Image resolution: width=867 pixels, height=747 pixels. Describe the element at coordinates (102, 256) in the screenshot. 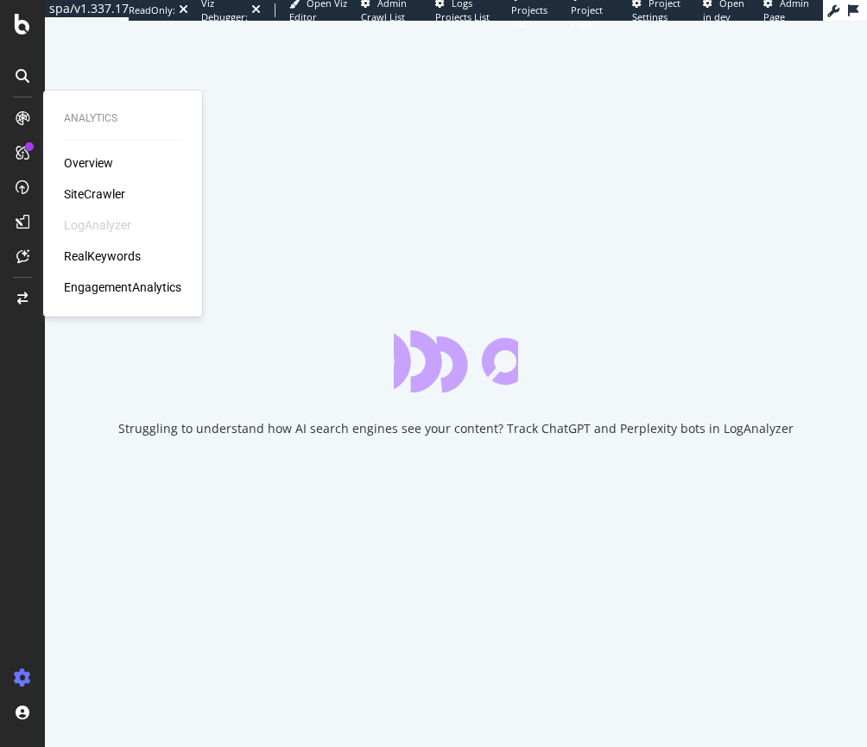

I see `div: RealKeywords` at that location.